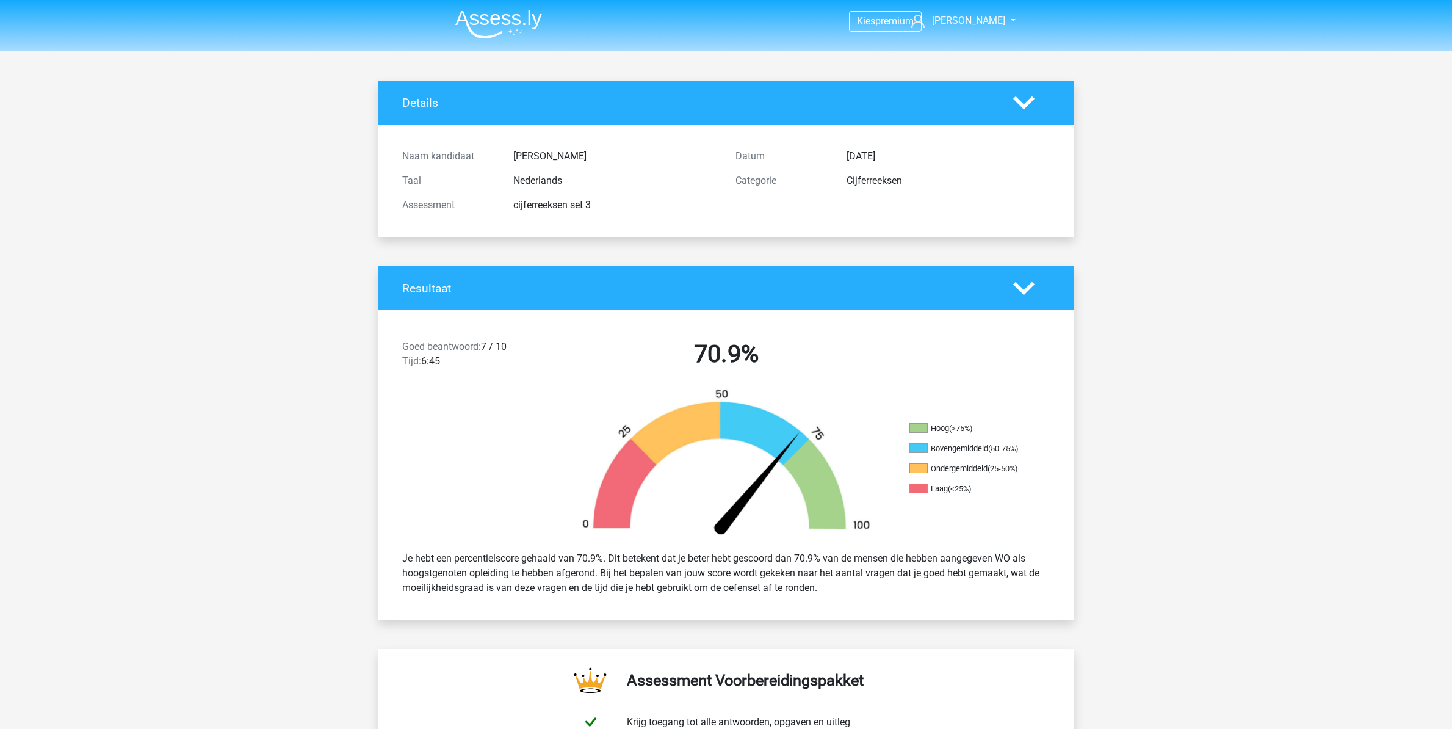  Describe the element at coordinates (698, 288) in the screenshot. I see `h4: Resultaat` at that location.